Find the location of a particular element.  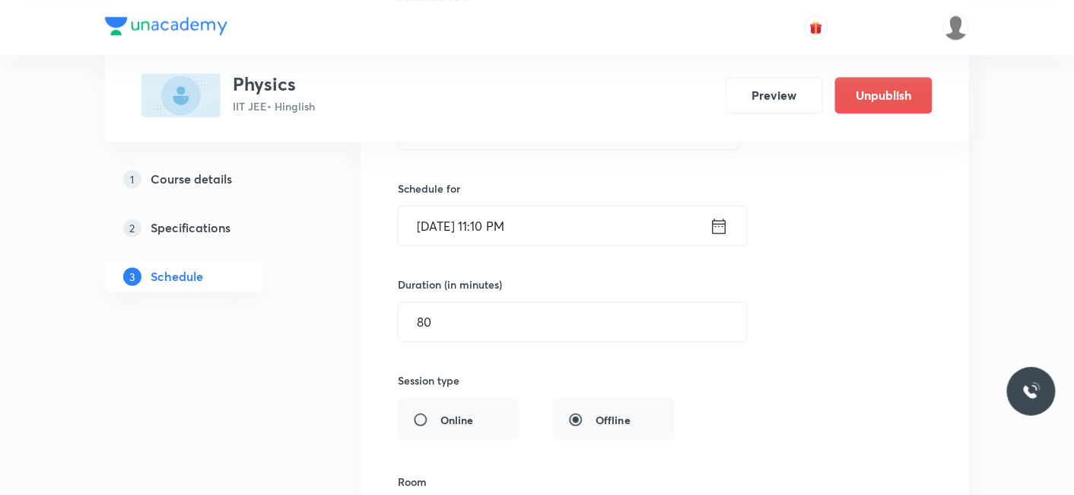

p: 1 is located at coordinates (132, 179).